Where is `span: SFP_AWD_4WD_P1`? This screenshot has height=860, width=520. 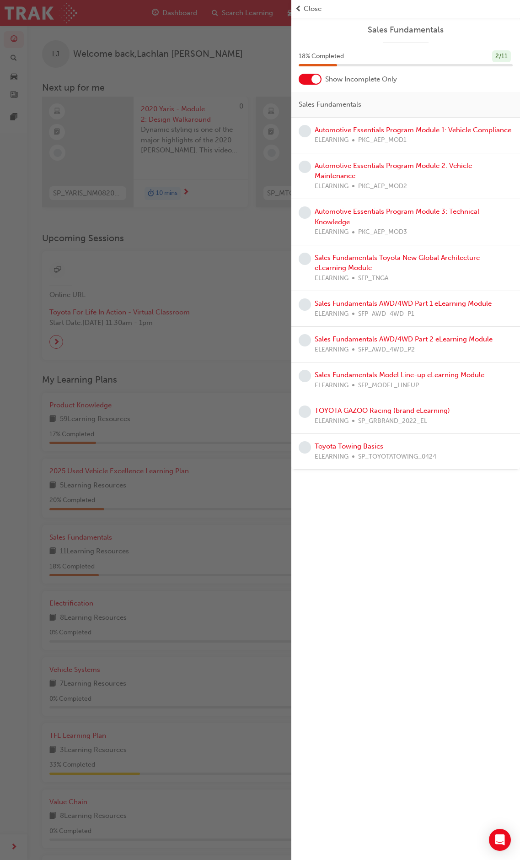 span: SFP_AWD_4WD_P1 is located at coordinates (386, 314).